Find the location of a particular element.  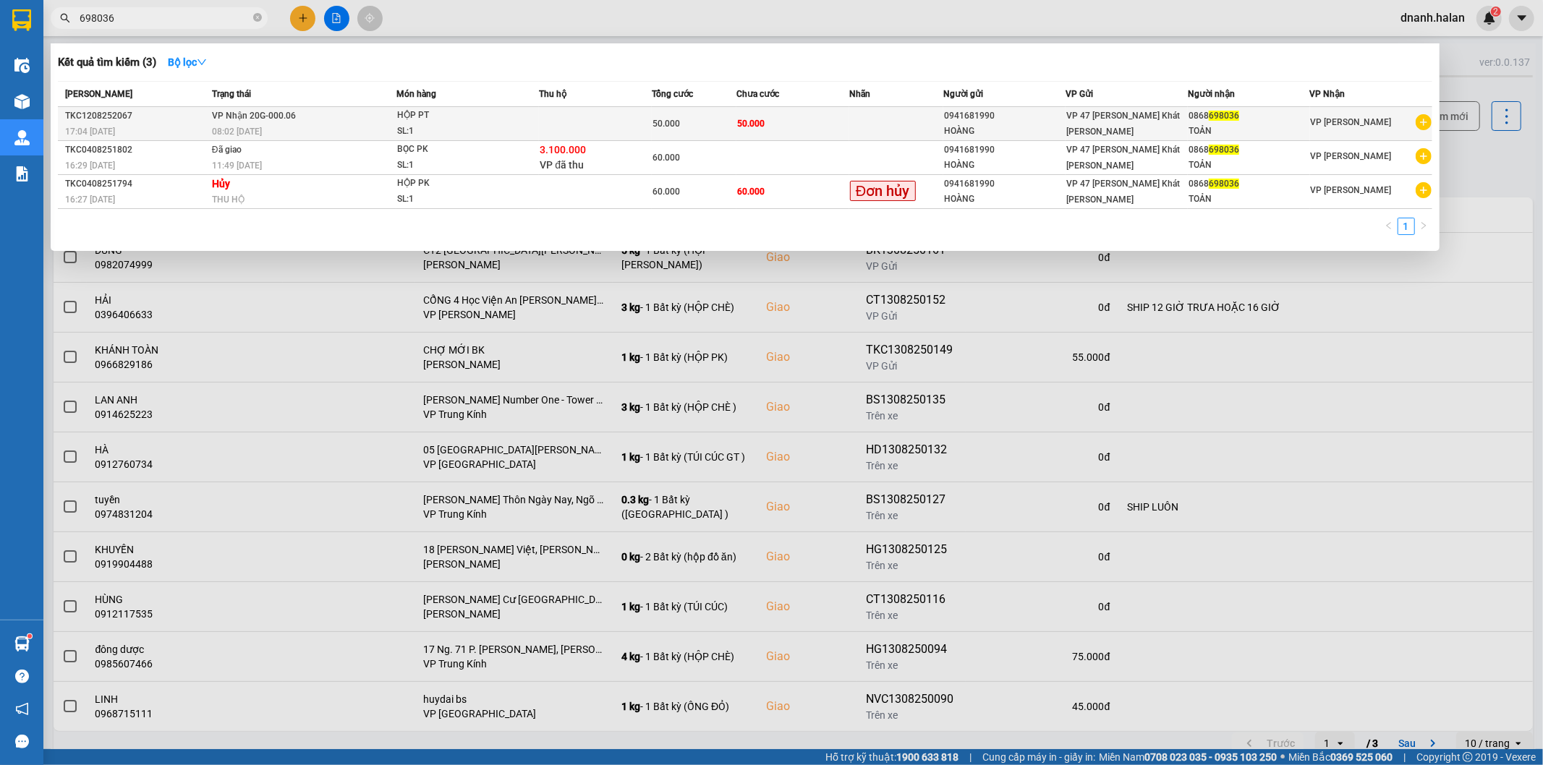

span: VP đã thu is located at coordinates (561, 165).